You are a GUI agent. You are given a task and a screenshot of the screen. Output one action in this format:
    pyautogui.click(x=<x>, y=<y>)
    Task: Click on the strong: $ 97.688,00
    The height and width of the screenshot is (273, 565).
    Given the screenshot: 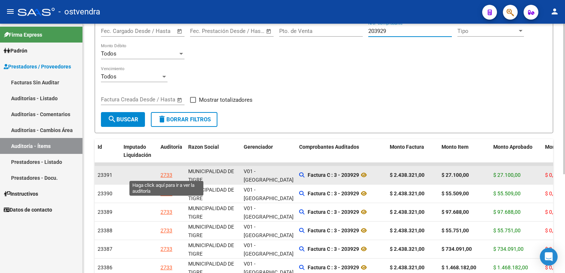 What is the action you would take?
    pyautogui.click(x=455, y=212)
    